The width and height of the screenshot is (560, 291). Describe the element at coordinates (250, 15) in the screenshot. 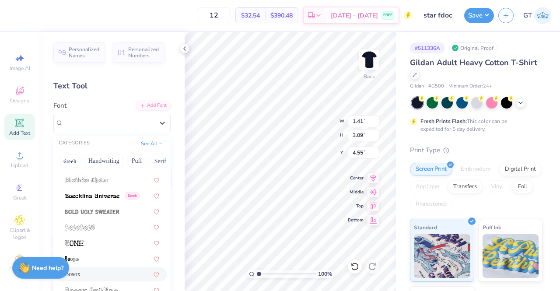

I see `span: $32.54` at that location.